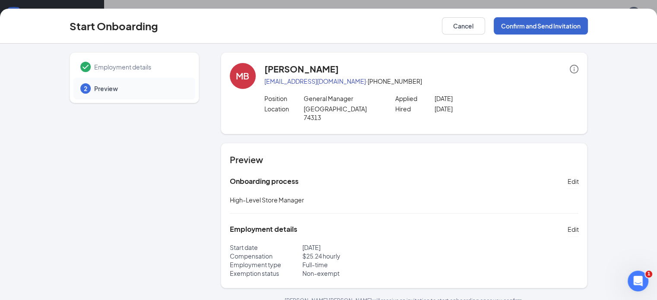 This screenshot has height=300, width=657. Describe the element at coordinates (140, 67) in the screenshot. I see `span: Employment details` at that location.